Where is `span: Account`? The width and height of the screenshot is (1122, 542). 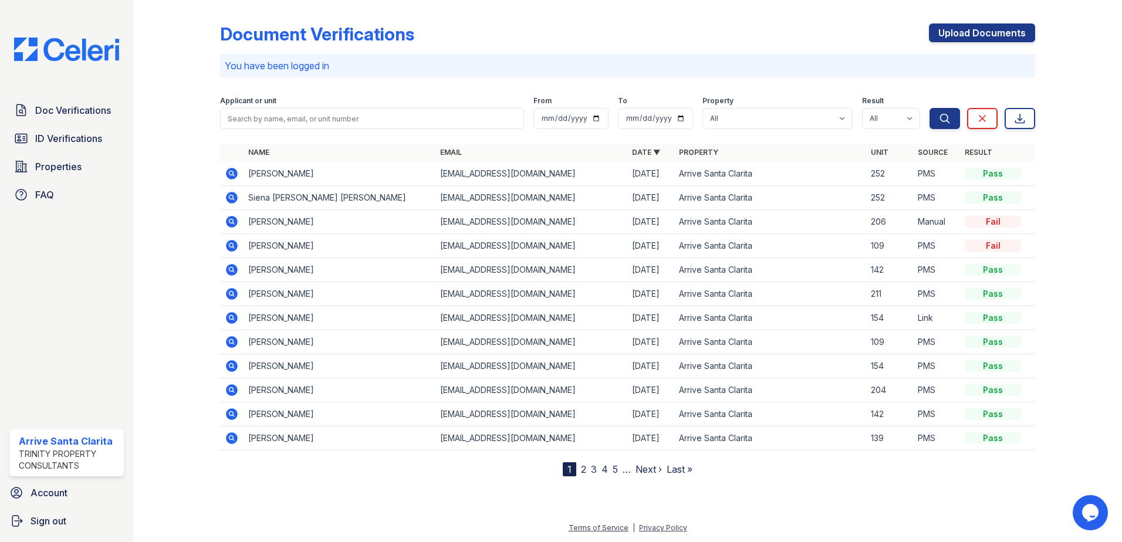
span: Account is located at coordinates (49, 493).